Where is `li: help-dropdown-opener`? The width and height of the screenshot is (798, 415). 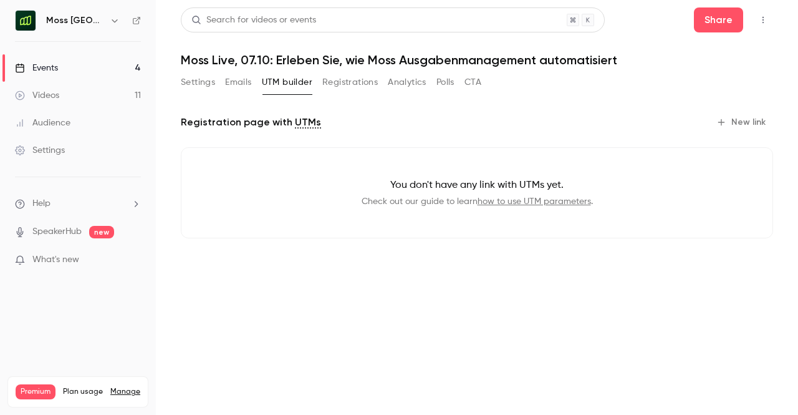
li: help-dropdown-opener is located at coordinates (78, 203).